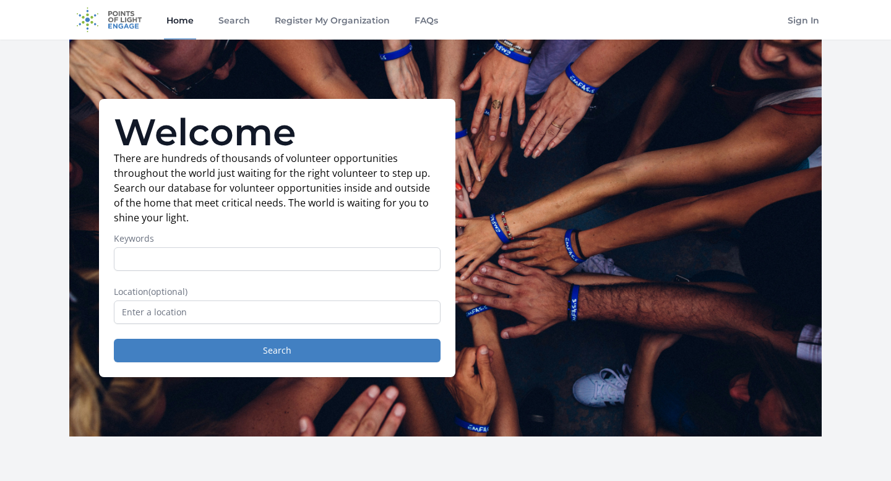  Describe the element at coordinates (277, 292) in the screenshot. I see `label: Location` at that location.